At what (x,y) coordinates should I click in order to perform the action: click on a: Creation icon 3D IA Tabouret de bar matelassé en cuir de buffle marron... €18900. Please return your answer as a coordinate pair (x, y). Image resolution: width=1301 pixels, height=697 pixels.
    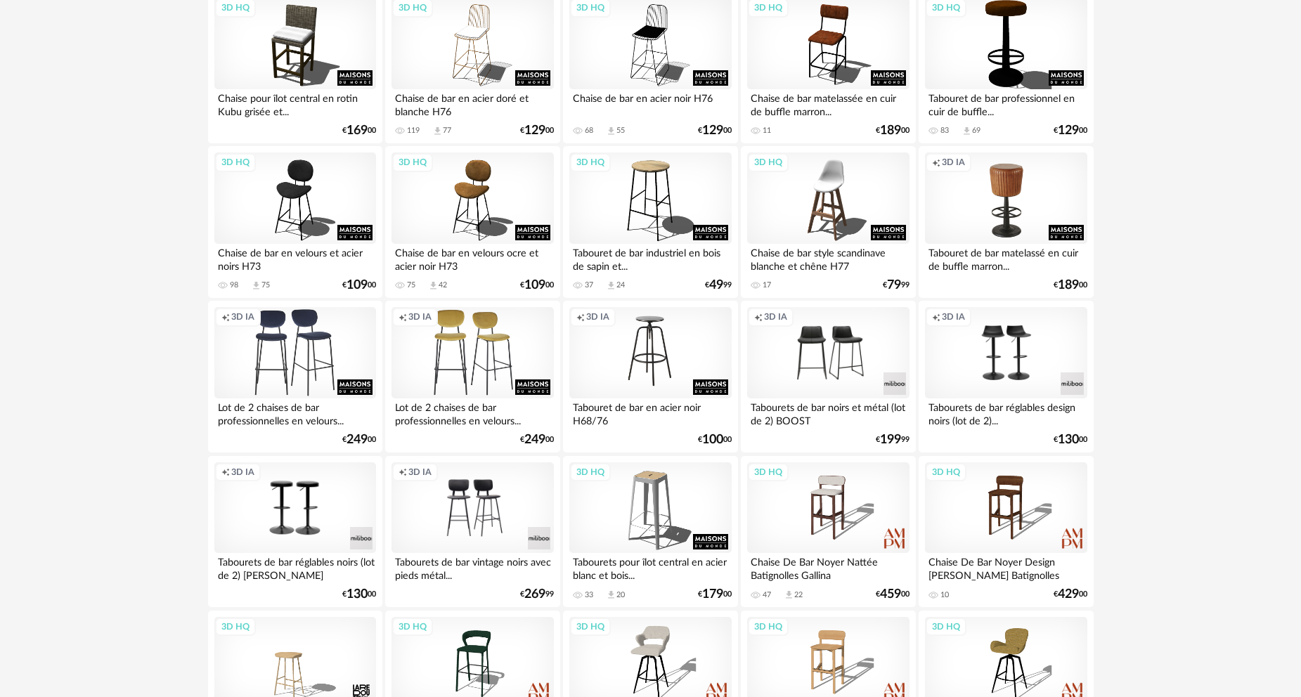
    Looking at the image, I should click on (1006, 222).